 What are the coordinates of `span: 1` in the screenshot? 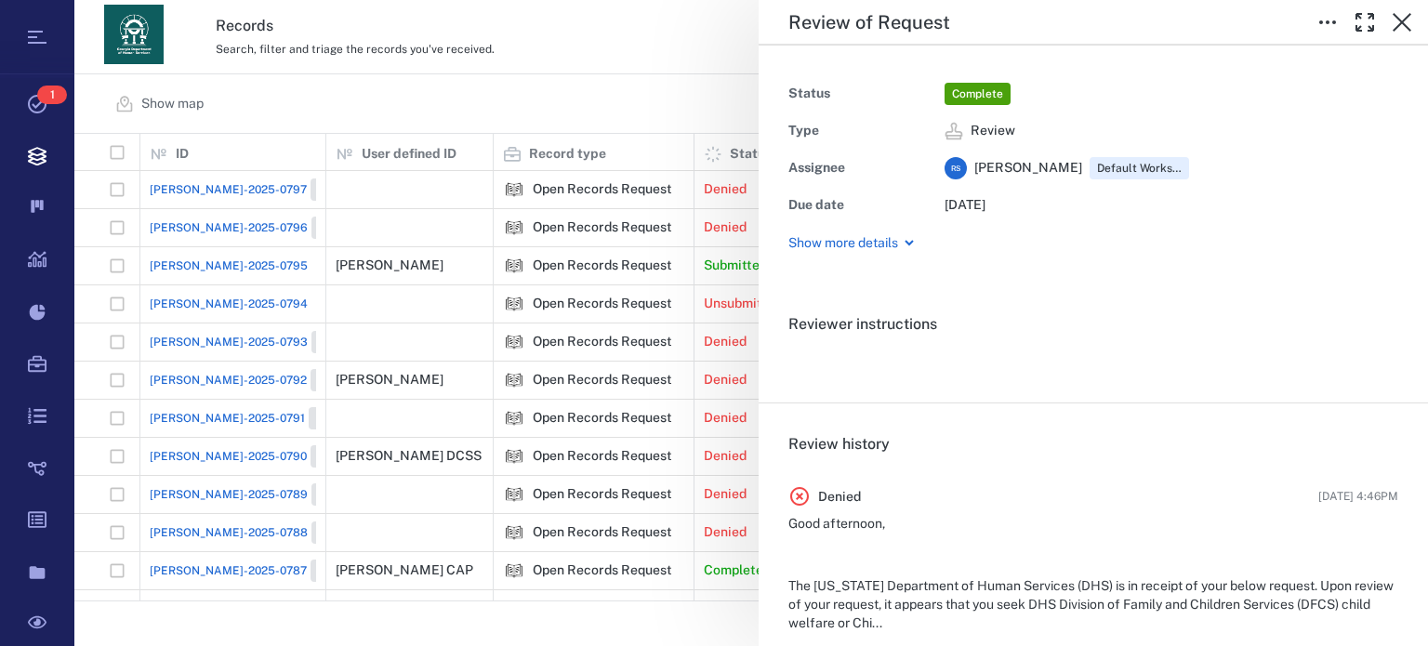 It's located at (52, 95).